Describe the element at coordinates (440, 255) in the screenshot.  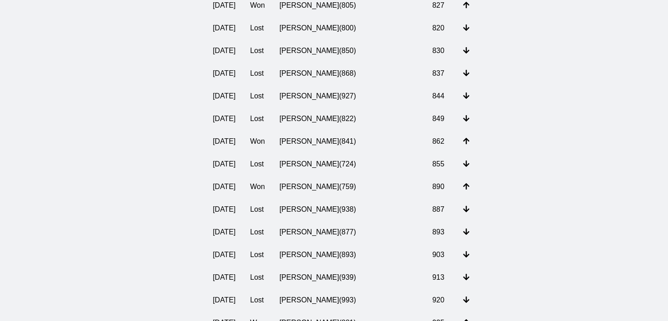
I see `td: 903` at that location.